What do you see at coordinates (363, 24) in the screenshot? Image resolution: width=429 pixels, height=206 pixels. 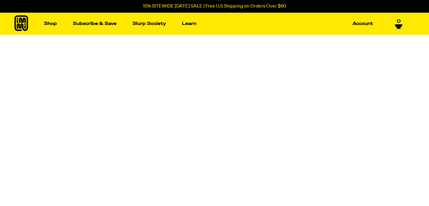 I see `a: Account` at bounding box center [363, 24].